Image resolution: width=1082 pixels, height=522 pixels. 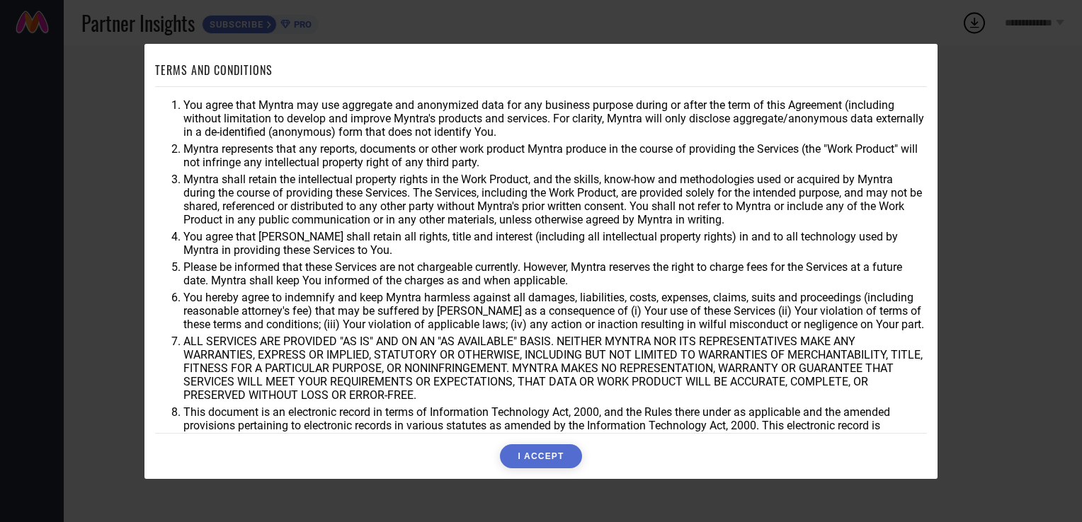 What do you see at coordinates (555, 156) in the screenshot?
I see `li: Myntra represents that any reports, documents or other work product Myntra produce in the course ...` at bounding box center [555, 156].